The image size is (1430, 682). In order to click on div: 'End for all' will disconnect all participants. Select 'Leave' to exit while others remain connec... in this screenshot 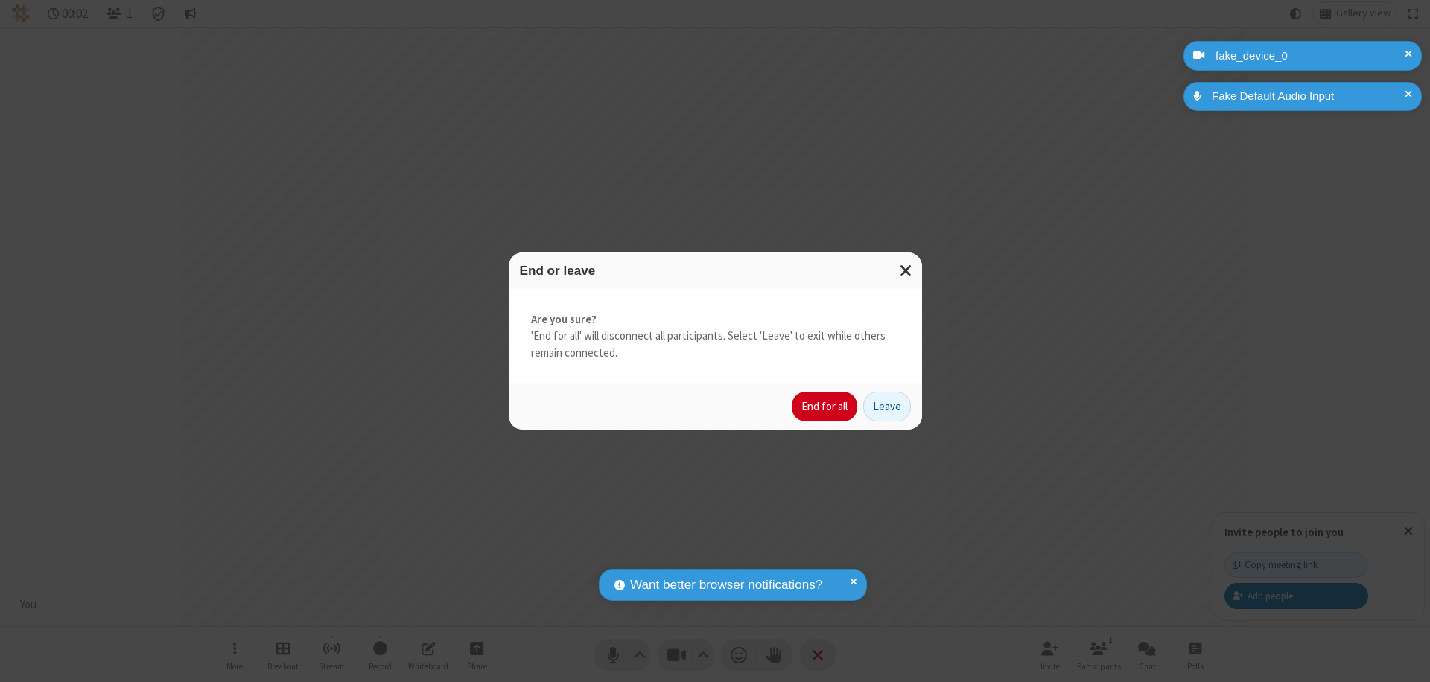, I will do `click(715, 337)`.